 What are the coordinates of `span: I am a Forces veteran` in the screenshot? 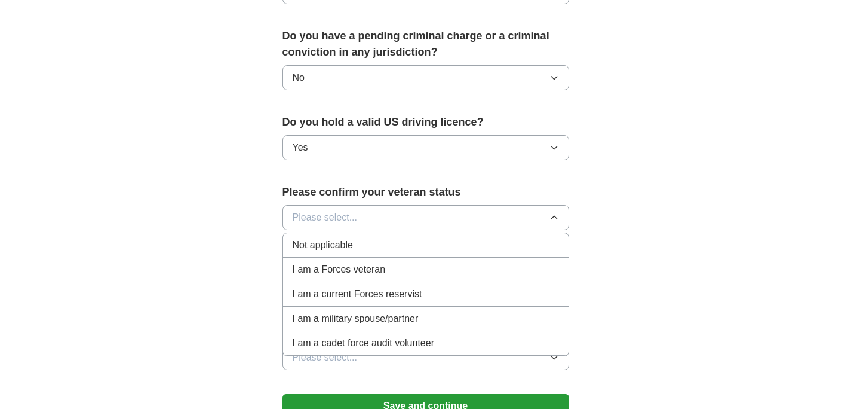 It's located at (339, 269).